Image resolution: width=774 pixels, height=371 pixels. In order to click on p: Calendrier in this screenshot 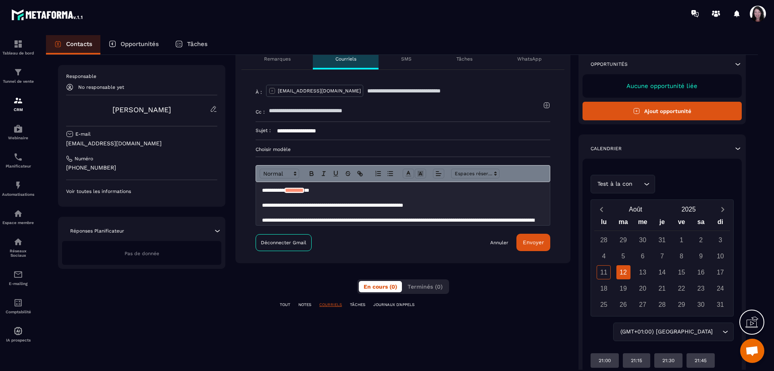, I will do `click(606, 148)`.